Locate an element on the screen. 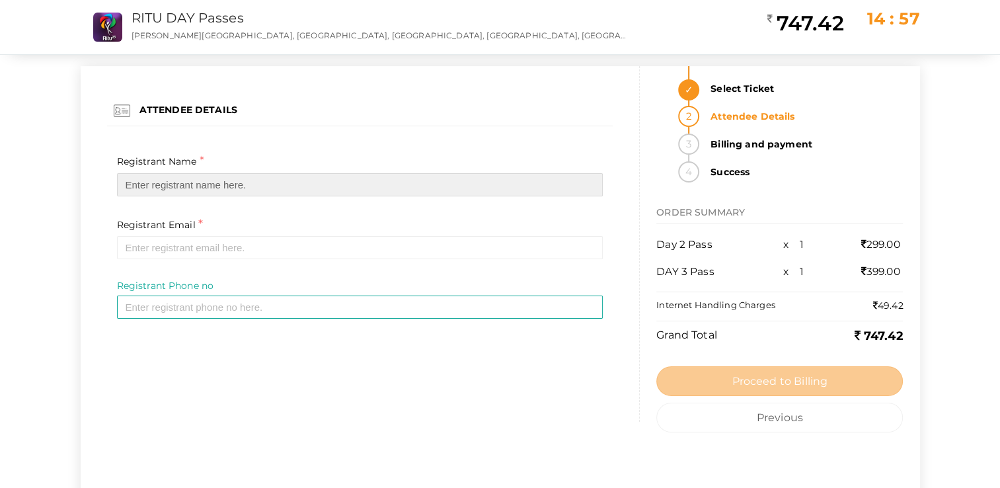 This screenshot has width=1000, height=488. span: DAY 3 Pass is located at coordinates (684, 271).